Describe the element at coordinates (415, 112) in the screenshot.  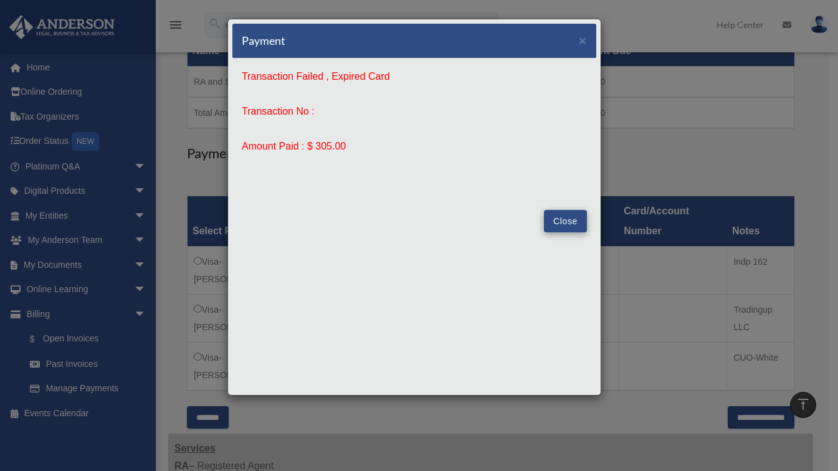
I see `p: Transaction No :` at that location.